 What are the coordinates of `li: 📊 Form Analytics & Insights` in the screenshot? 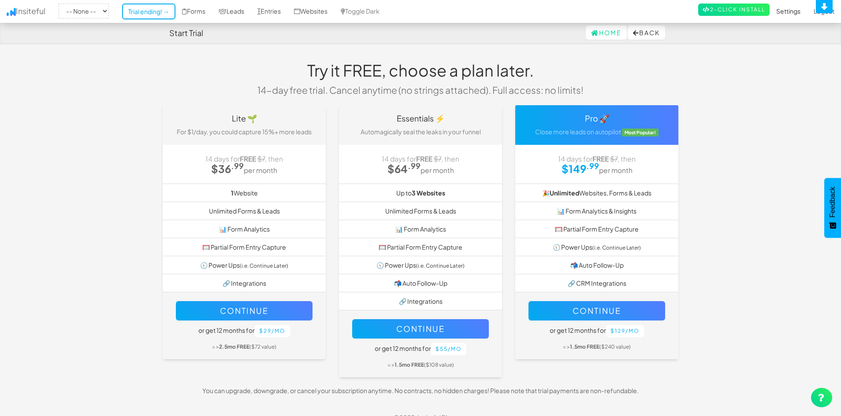 It's located at (596, 211).